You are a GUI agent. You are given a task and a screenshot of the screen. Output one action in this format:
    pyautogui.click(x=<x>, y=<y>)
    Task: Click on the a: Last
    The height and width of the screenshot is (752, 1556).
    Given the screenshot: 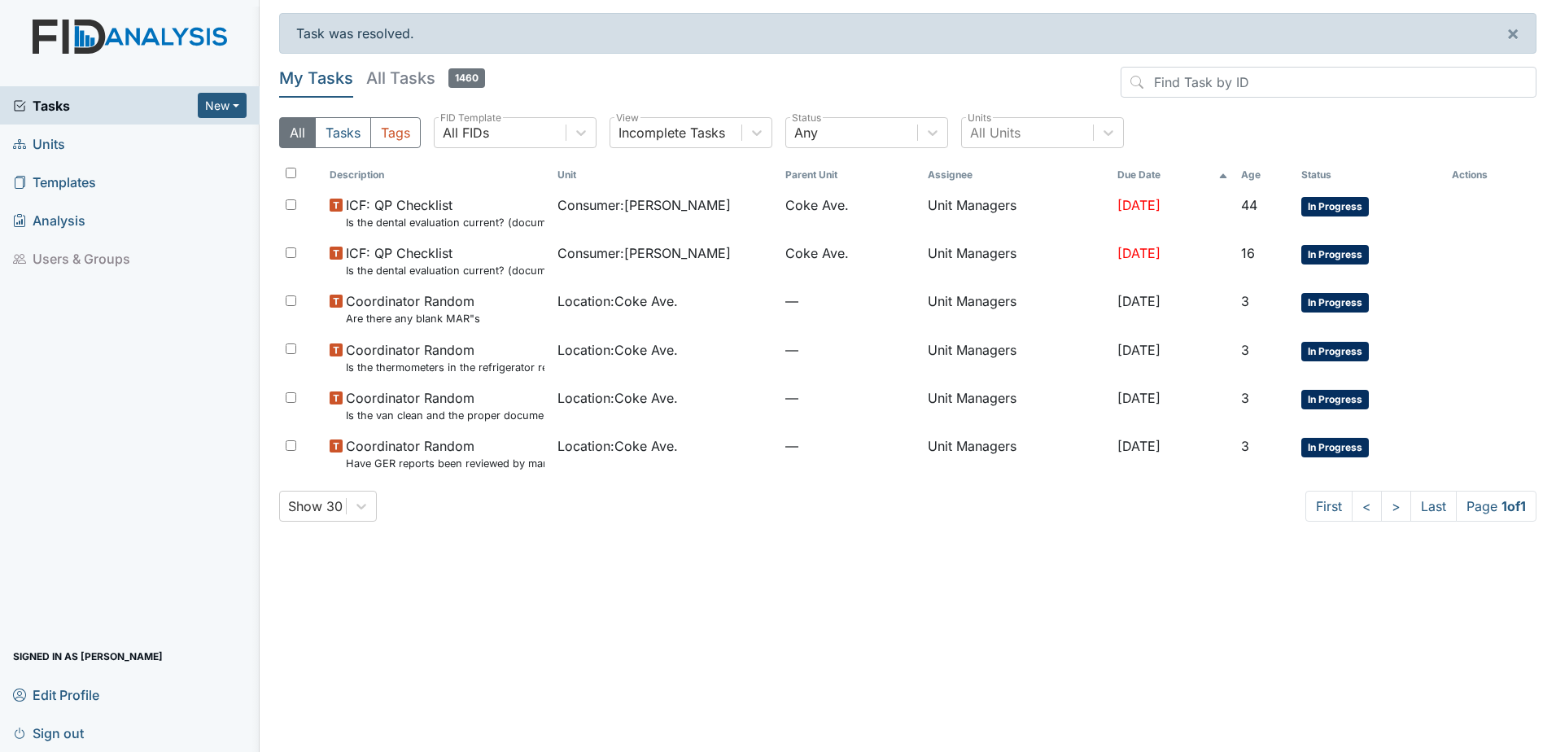 What is the action you would take?
    pyautogui.click(x=1433, y=506)
    